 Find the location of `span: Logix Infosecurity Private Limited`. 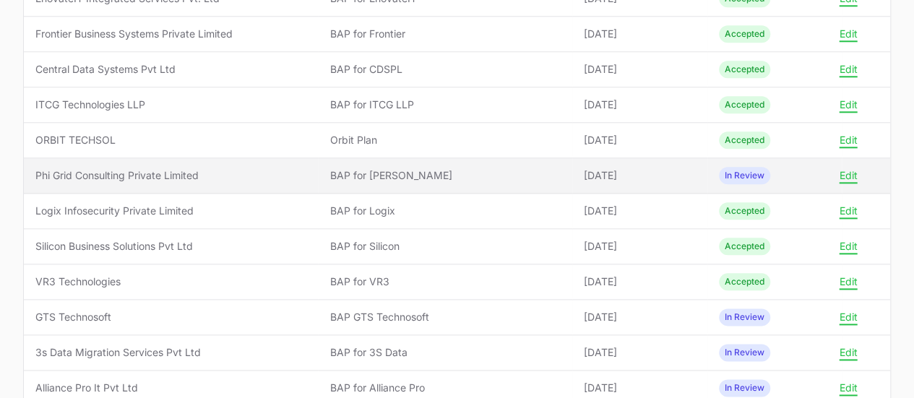

span: Logix Infosecurity Private Limited is located at coordinates (171, 211).